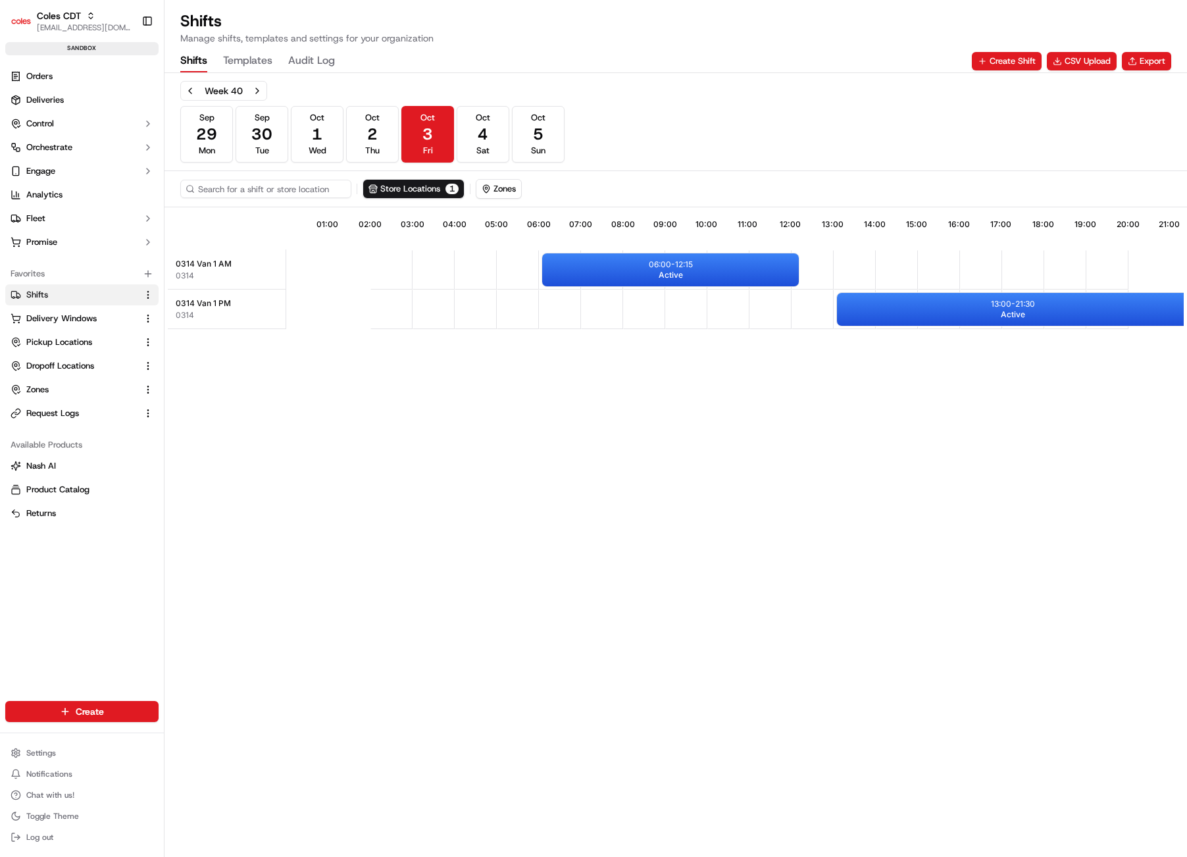 The height and width of the screenshot is (857, 1187). I want to click on p: 06:00 - 12:15, so click(671, 265).